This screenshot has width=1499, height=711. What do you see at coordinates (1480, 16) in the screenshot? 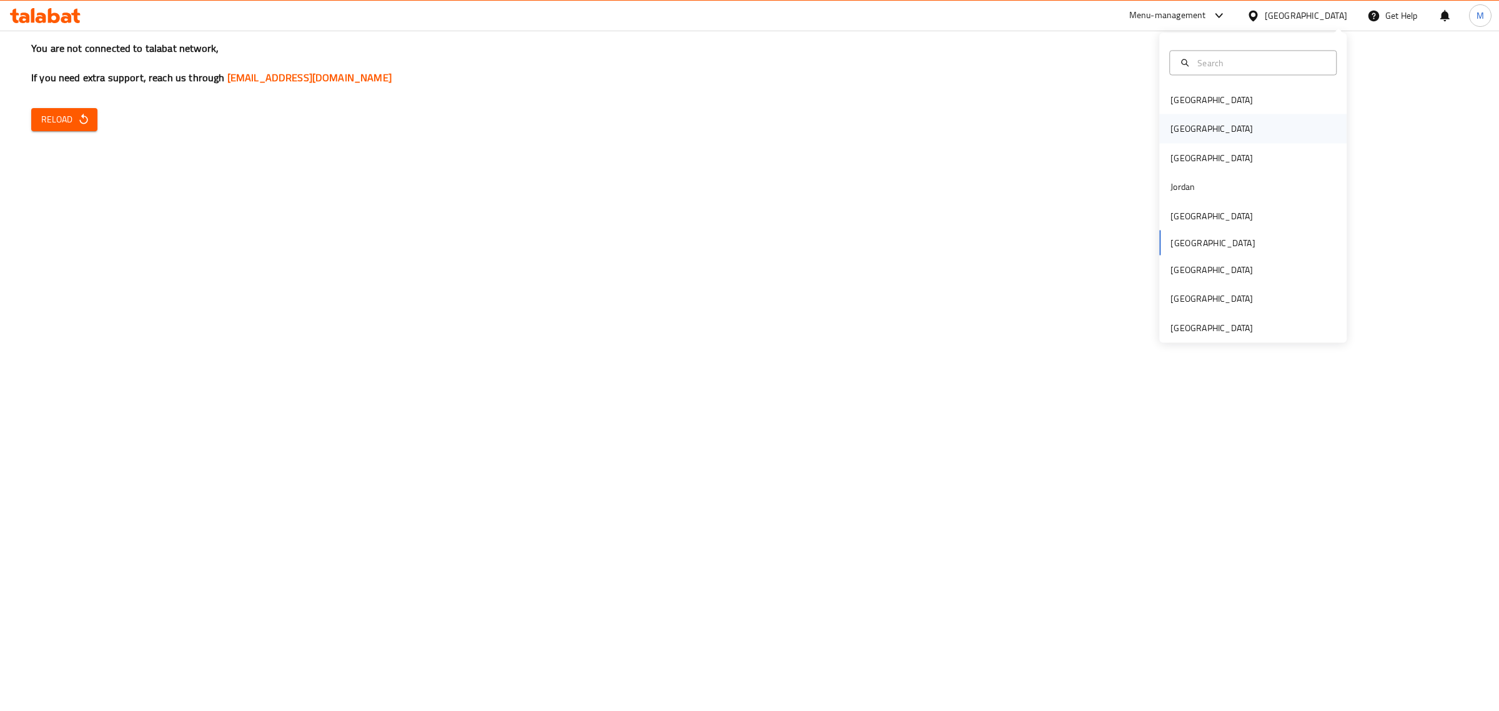
I see `span: M` at bounding box center [1480, 16].